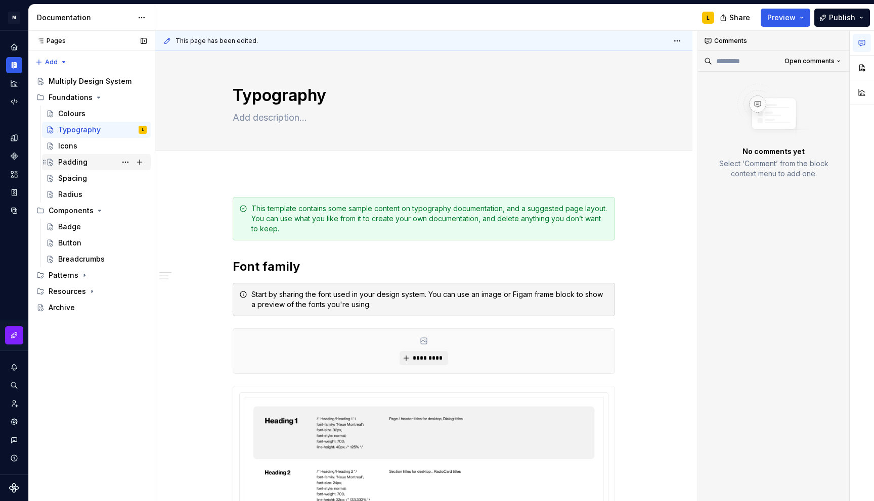 Image resolution: width=874 pixels, height=501 pixels. Describe the element at coordinates (14, 65) in the screenshot. I see `a: Documentation` at that location.